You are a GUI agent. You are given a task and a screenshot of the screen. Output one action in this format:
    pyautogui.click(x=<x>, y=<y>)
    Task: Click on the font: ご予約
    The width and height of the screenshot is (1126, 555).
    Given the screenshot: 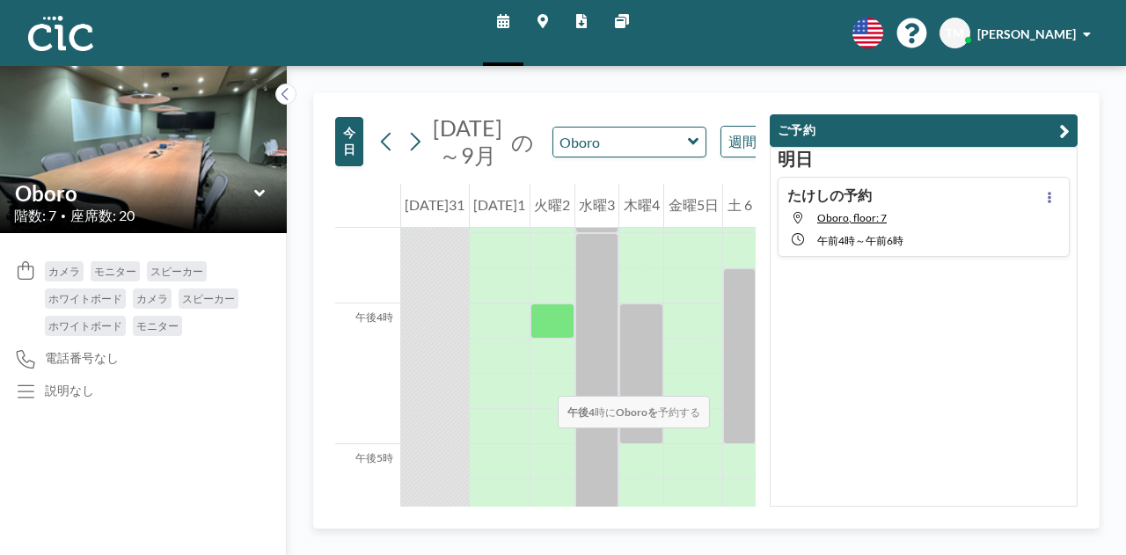 What is the action you would take?
    pyautogui.click(x=796, y=129)
    